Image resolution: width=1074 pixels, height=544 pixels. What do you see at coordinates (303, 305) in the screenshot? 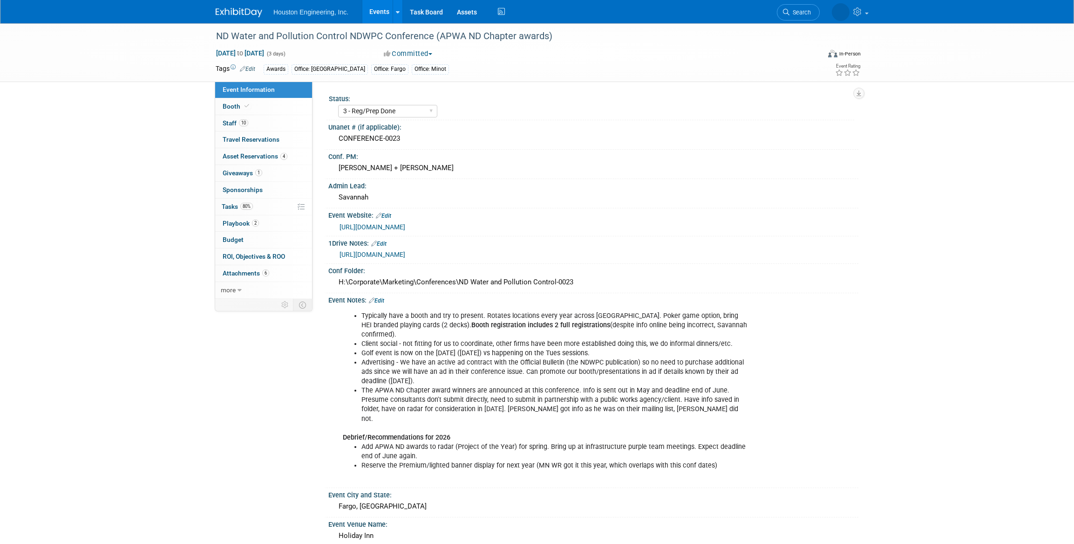
I see `td: Toggle Event Tabs` at bounding box center [303, 305].